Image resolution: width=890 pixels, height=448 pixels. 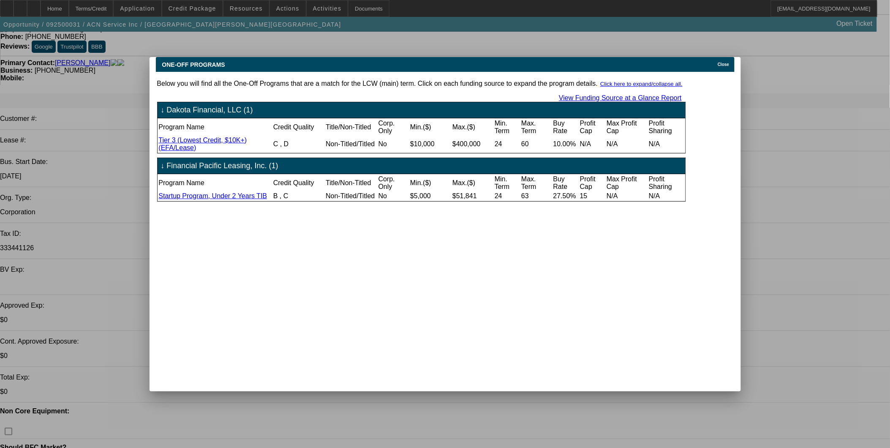 I want to click on a: Startup Program, Under 2 Years TIB, so click(x=213, y=196).